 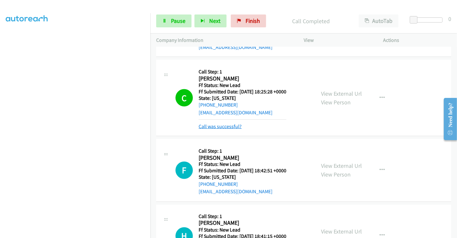 What do you see at coordinates (215, 21) in the screenshot?
I see `span: Next` at bounding box center [215, 21].